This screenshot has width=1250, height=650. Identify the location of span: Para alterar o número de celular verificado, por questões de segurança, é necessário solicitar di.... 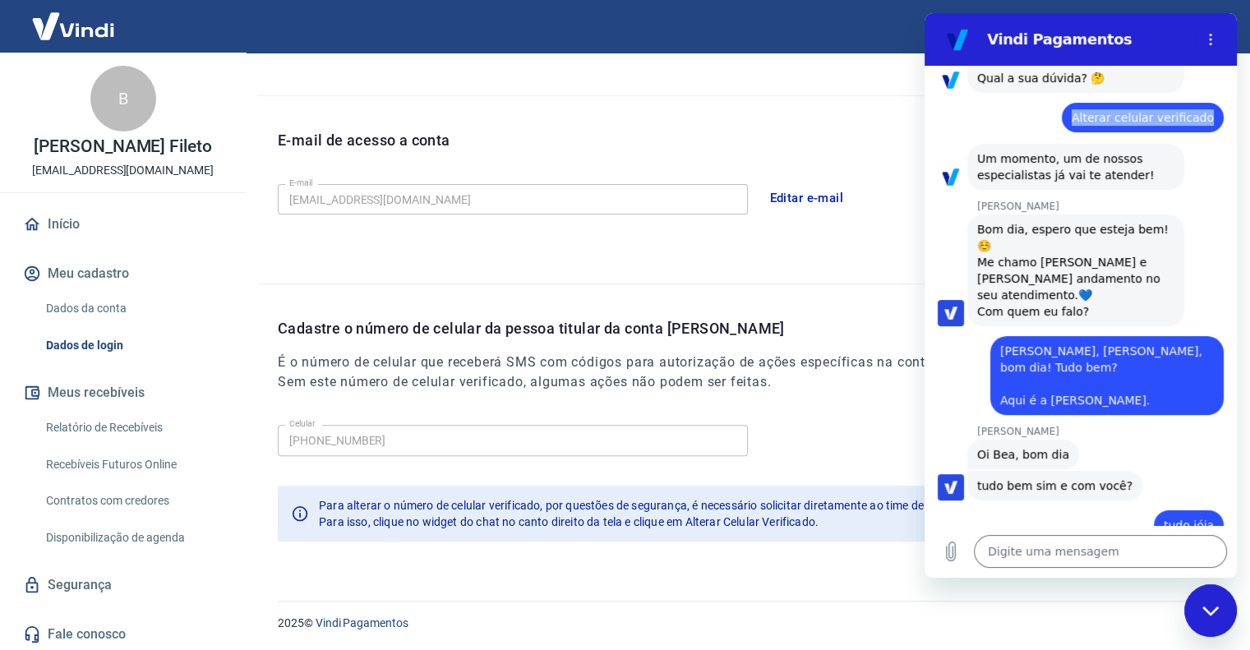
(657, 505).